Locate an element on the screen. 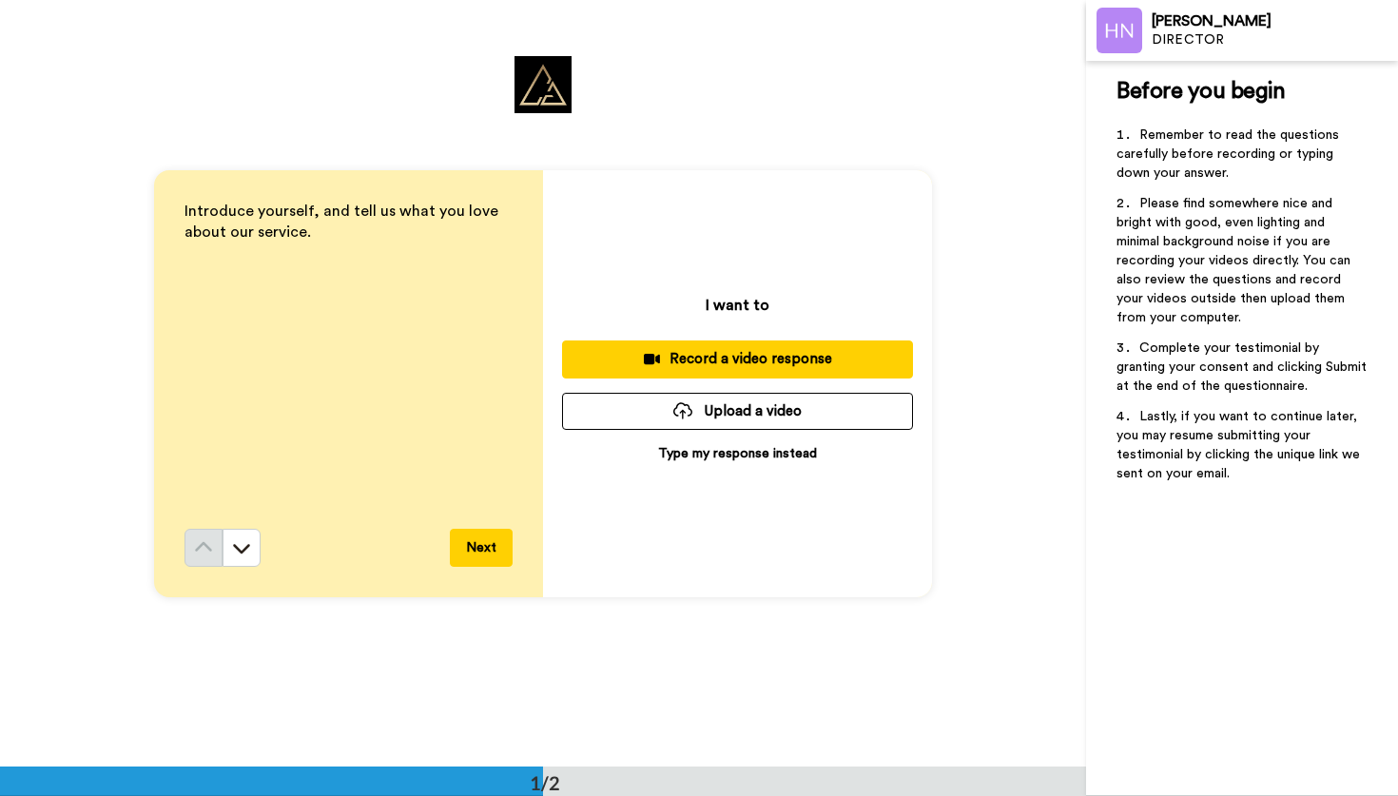  span: Before you begin is located at coordinates (1200, 91).